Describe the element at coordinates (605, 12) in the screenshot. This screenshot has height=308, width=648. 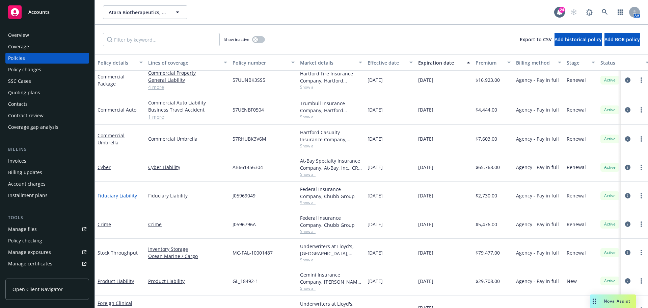
I see `a: Search` at that location.